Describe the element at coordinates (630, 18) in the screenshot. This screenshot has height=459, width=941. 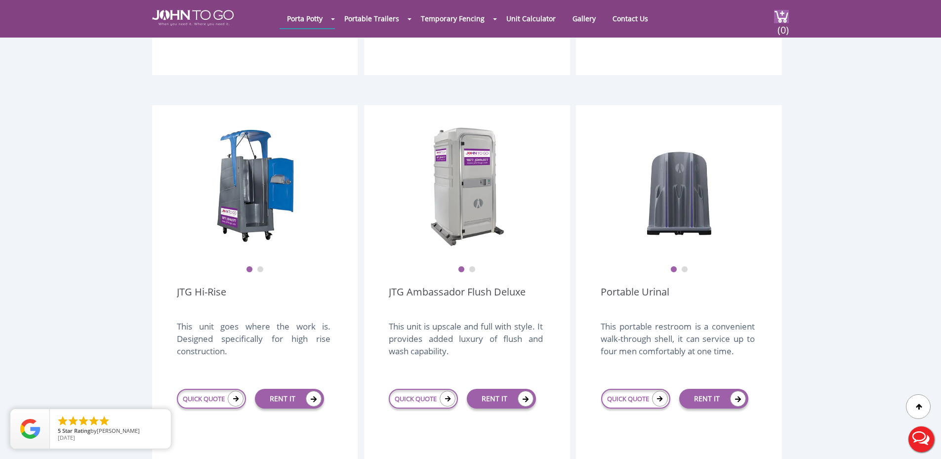
I see `a: Contact Us` at that location.